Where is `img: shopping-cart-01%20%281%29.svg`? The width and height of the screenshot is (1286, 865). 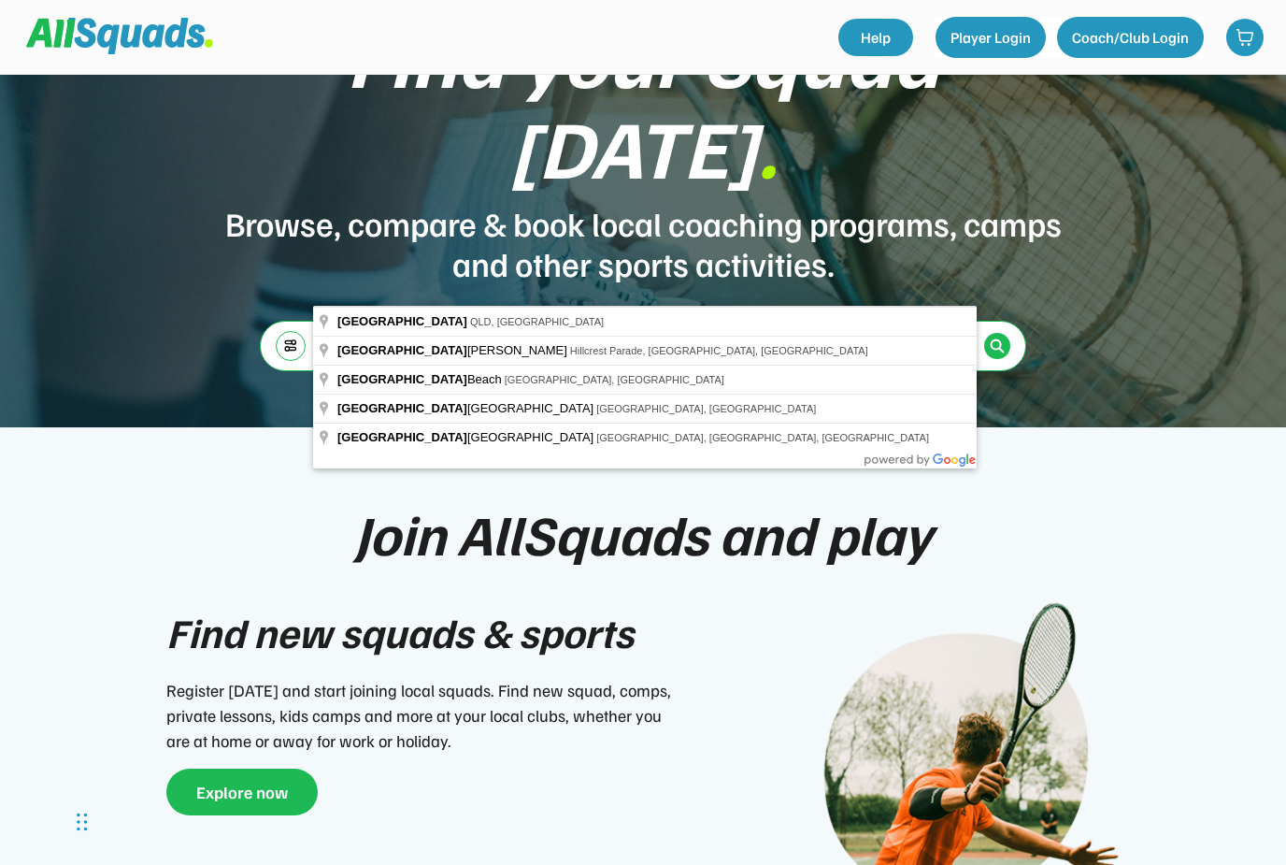
img: shopping-cart-01%20%281%29.svg is located at coordinates (1245, 37).